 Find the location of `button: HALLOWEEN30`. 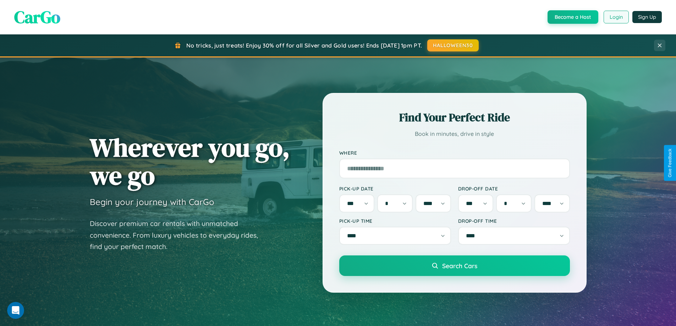

button: HALLOWEEN30 is located at coordinates (453, 45).